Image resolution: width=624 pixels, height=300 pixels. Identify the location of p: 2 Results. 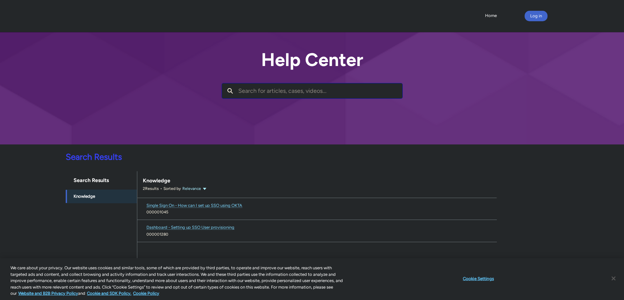
(151, 189).